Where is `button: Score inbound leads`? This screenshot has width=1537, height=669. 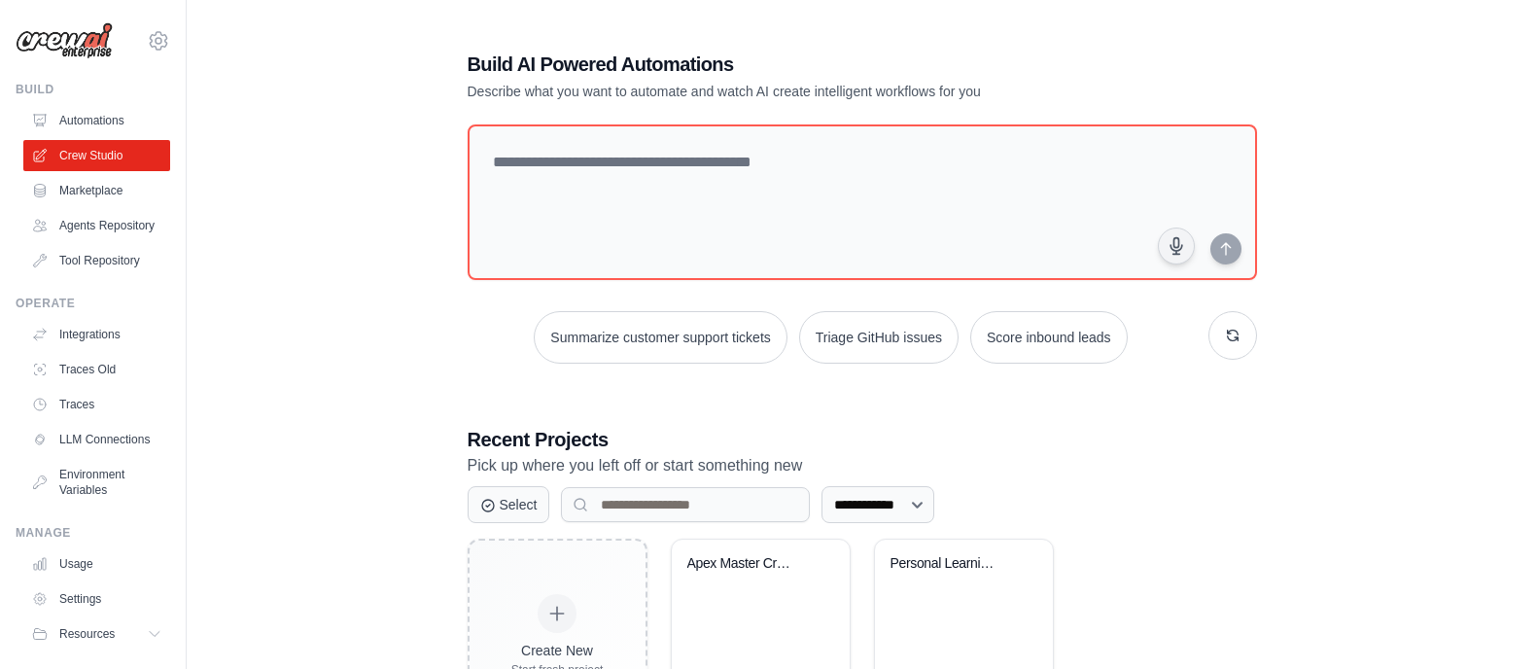
button: Score inbound leads is located at coordinates (1049, 337).